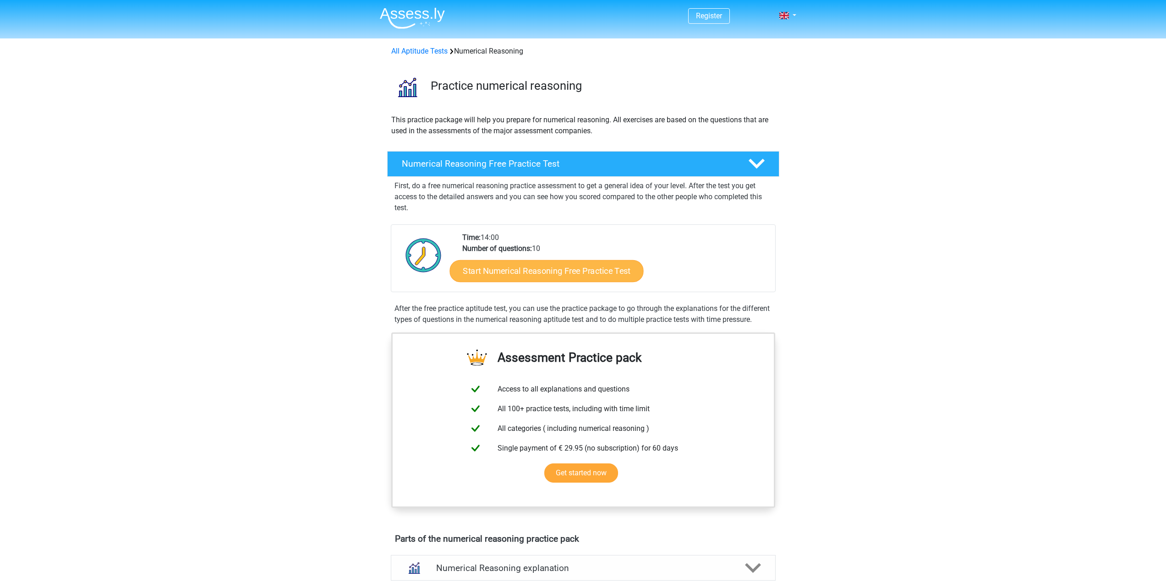 This screenshot has width=1166, height=582. Describe the element at coordinates (583, 164) in the screenshot. I see `a: Numerical Reasoning Free Practice Test` at that location.